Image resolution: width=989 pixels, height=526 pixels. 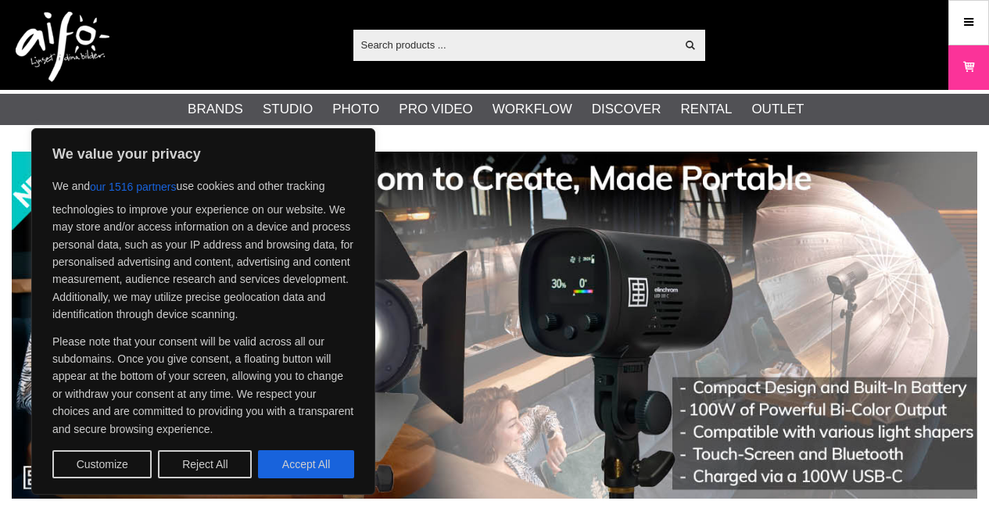 I want to click on button: our 1516 partners, so click(x=133, y=187).